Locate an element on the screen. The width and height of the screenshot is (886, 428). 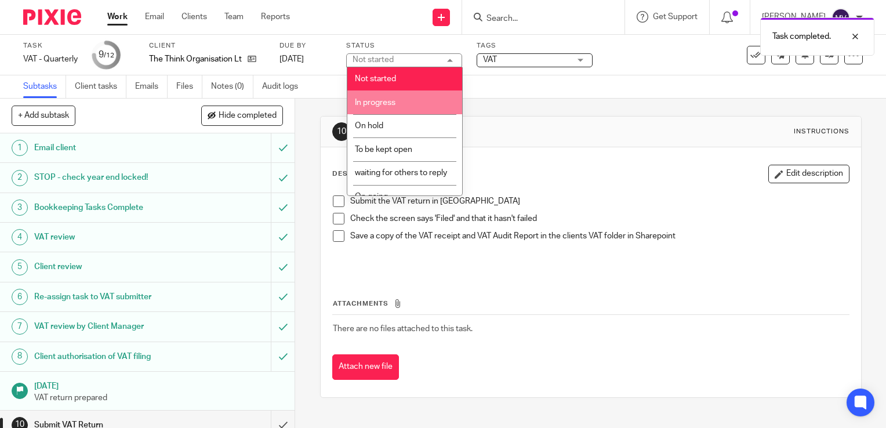
p: Task completed. is located at coordinates (801, 37).